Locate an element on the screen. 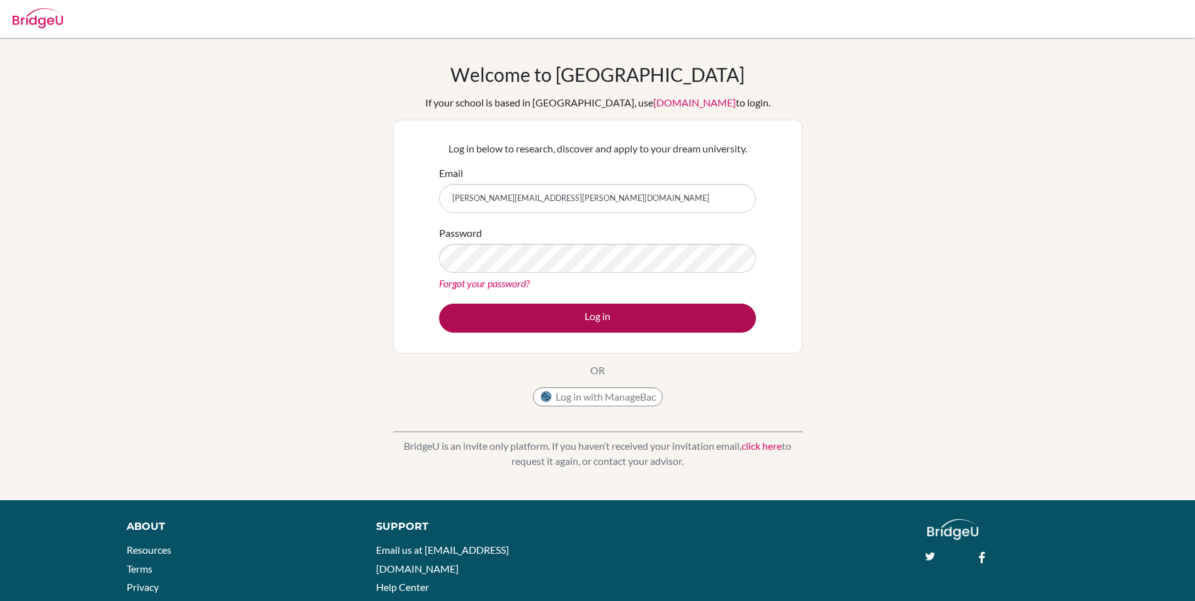 This screenshot has width=1195, height=601. button: Log in is located at coordinates (597, 318).